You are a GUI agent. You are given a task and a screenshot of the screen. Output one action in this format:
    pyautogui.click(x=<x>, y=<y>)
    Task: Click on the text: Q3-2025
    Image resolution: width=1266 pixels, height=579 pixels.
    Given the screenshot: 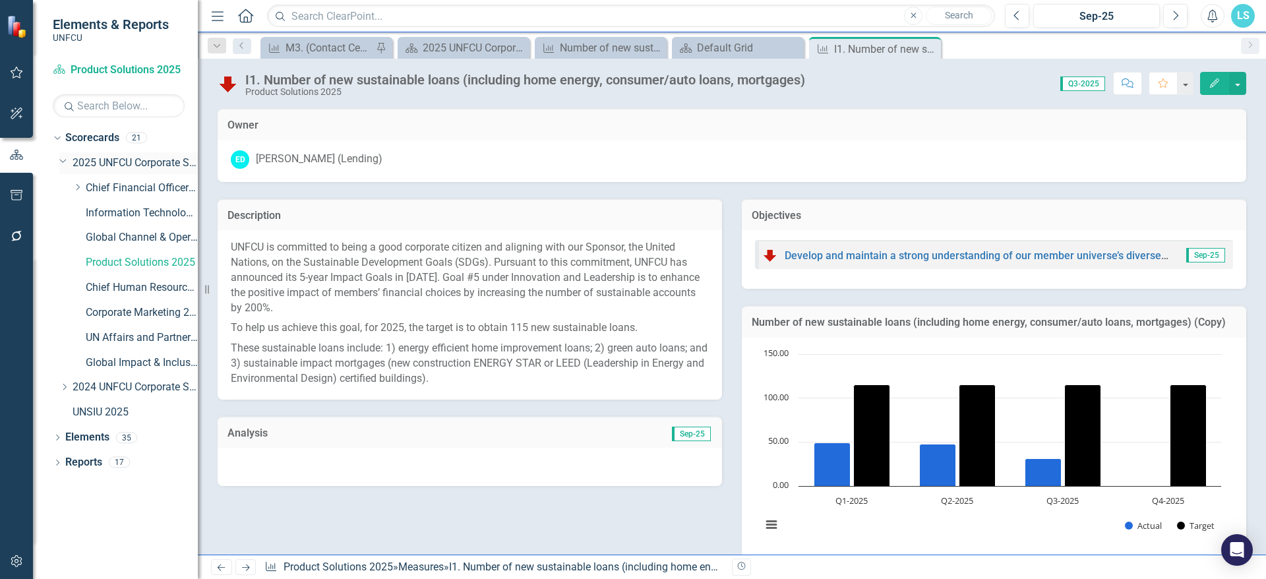 What is the action you would take?
    pyautogui.click(x=1062, y=501)
    